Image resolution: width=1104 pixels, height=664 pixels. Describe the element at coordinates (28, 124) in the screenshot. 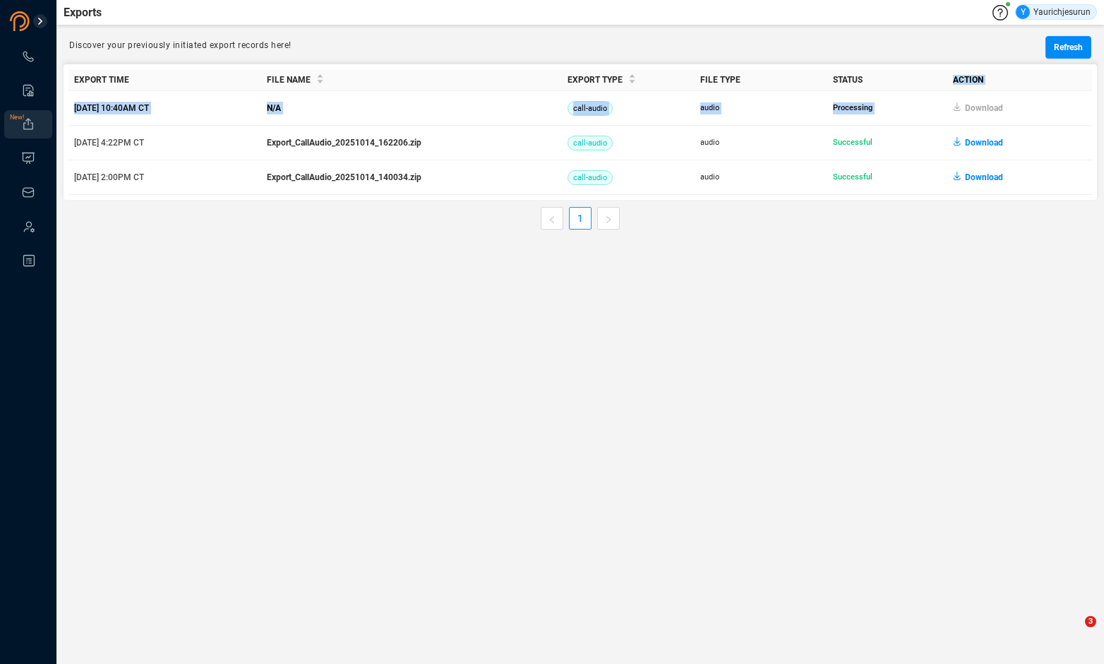

I see `li: Exports` at that location.